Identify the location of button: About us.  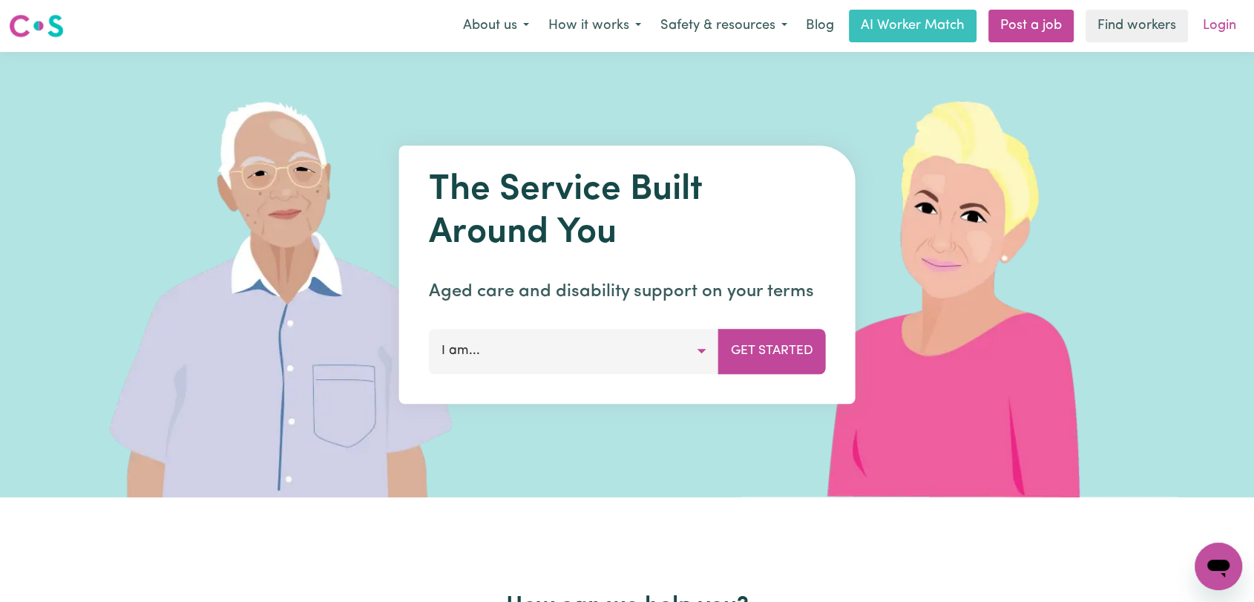
(496, 26).